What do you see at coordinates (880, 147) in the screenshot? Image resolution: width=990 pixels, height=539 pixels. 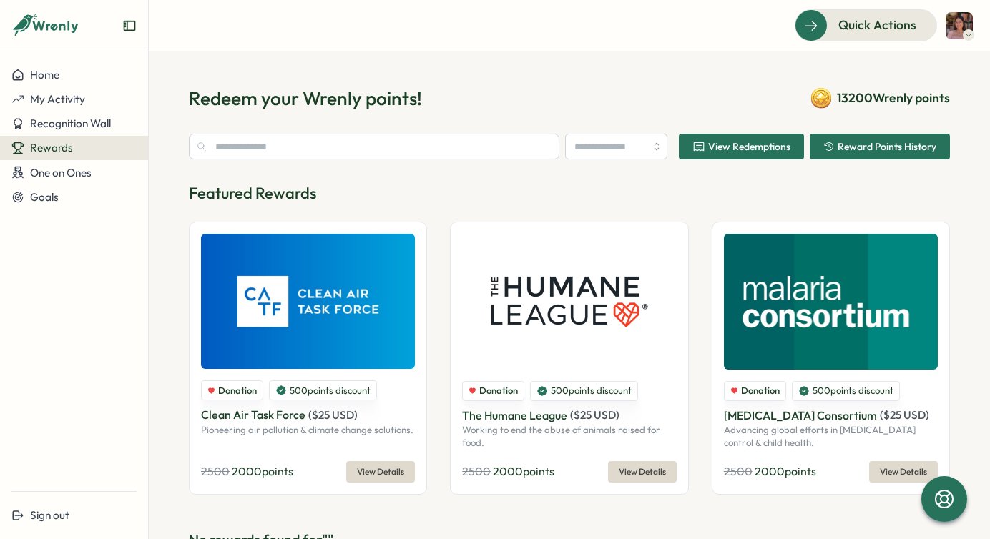 I see `button: Reward Points History` at bounding box center [880, 147].